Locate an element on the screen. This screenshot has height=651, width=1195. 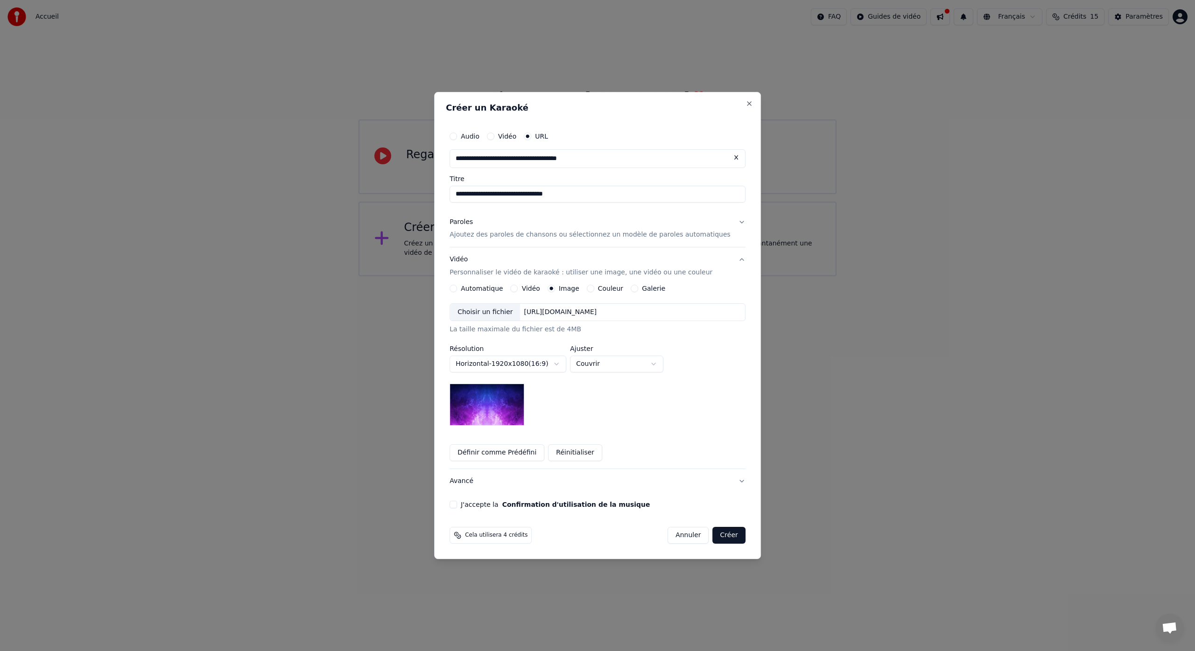
div: VidéoPersonnaliser le vidéo de karaoké : utiliser une image, une vidéo ou une couleur is located at coordinates (598, 377).